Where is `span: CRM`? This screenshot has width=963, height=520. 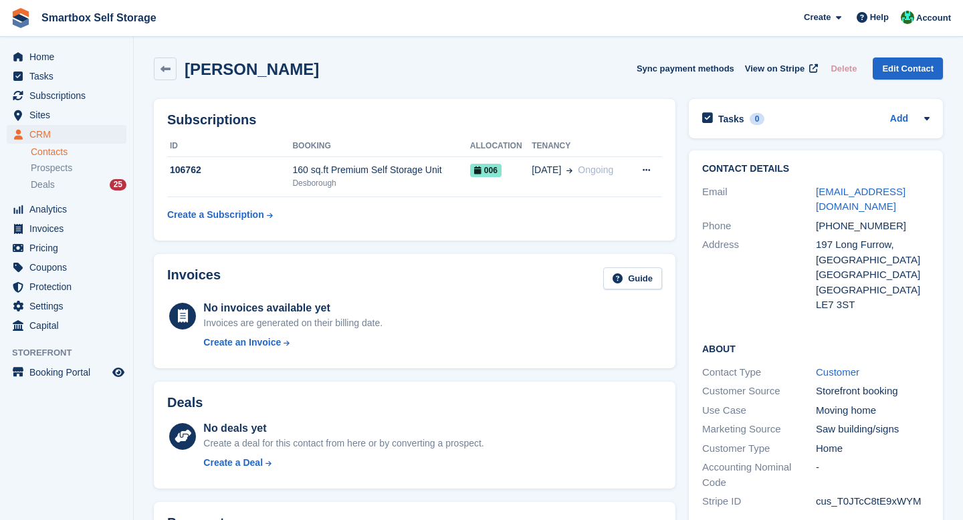 span: CRM is located at coordinates (70, 134).